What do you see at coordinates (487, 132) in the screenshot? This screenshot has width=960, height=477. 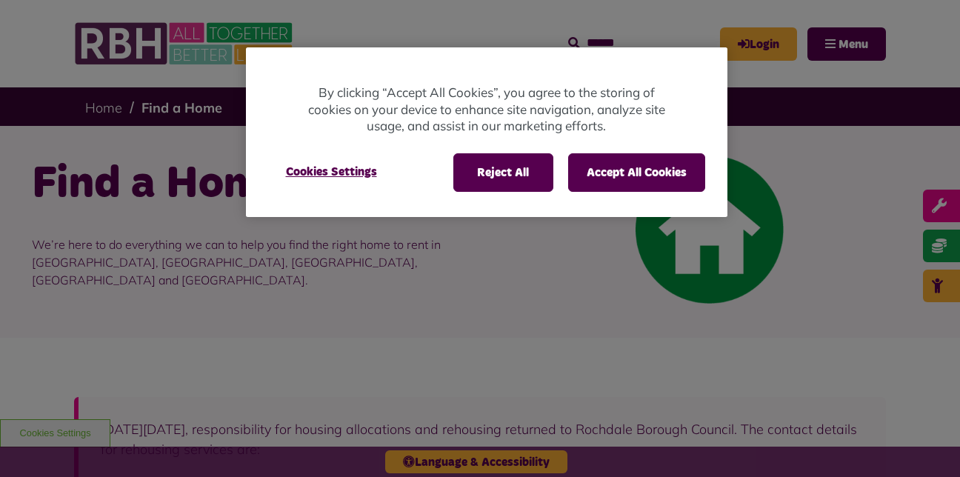 I see `div: Cookie banner` at bounding box center [487, 132].